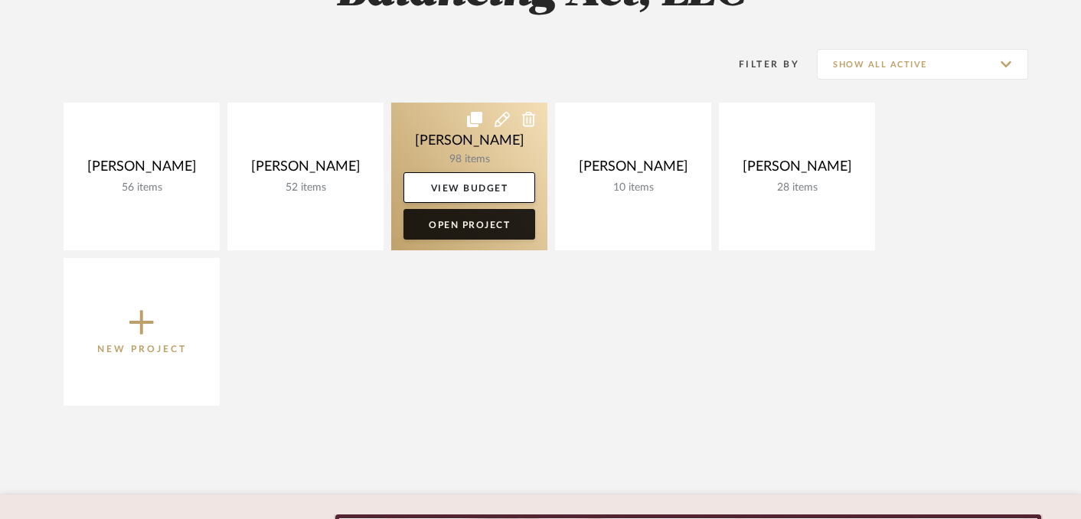  Describe the element at coordinates (305, 187) in the screenshot. I see `div: 52 items` at that location.